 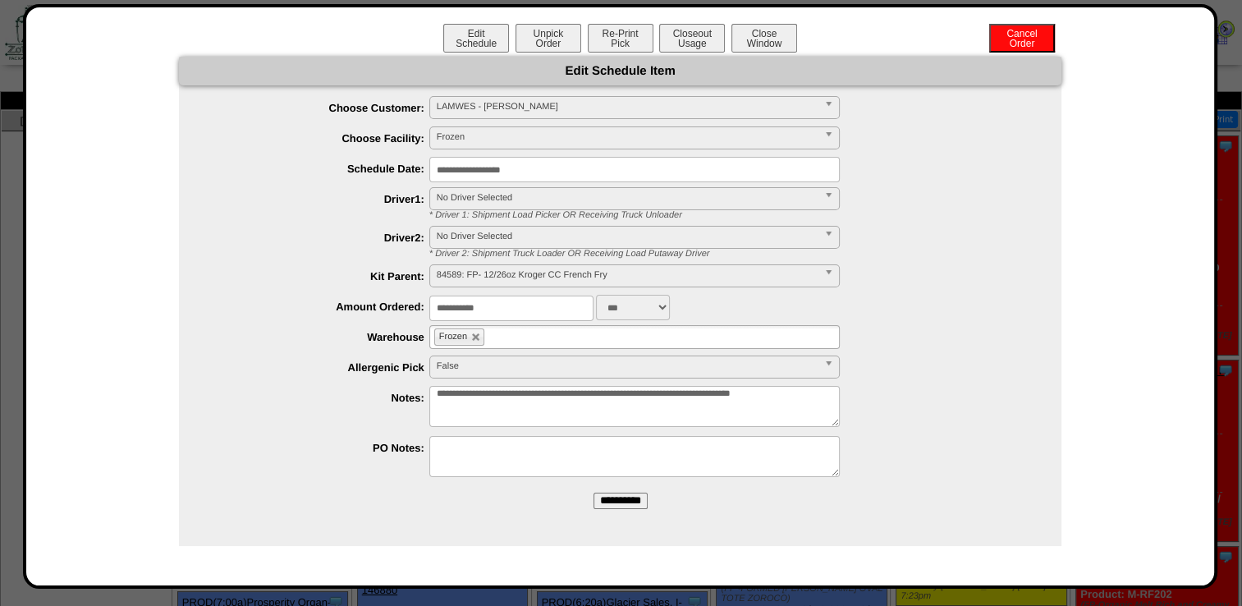 What do you see at coordinates (320, 108) in the screenshot?
I see `label: Choose Customer:` at bounding box center [320, 108].